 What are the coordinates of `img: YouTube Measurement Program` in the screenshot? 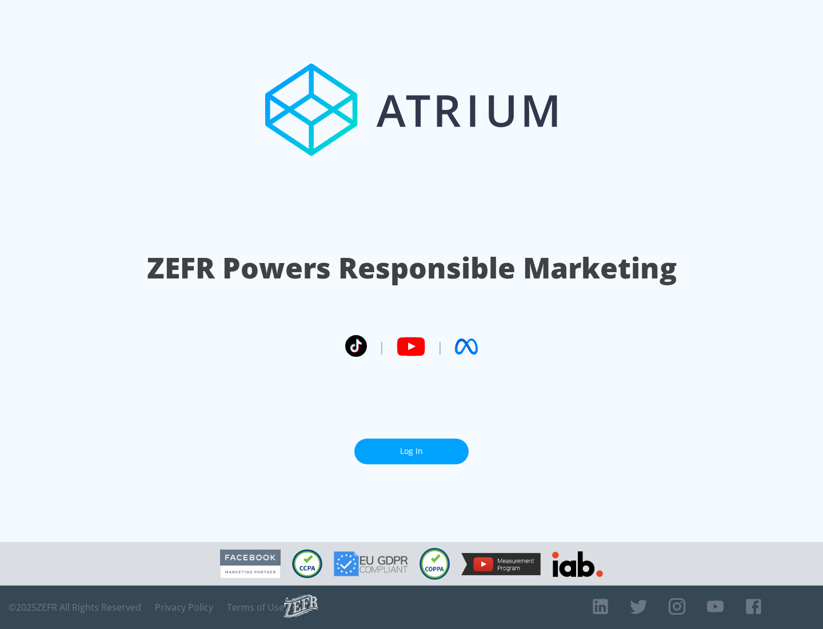 It's located at (501, 564).